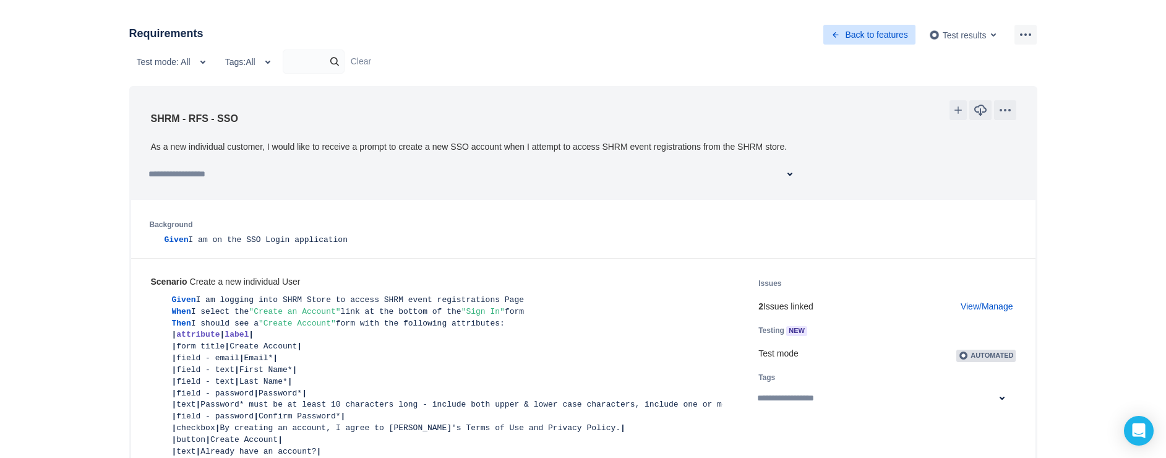 Image resolution: width=1166 pixels, height=458 pixels. Describe the element at coordinates (259, 357) in the screenshot. I see `span: Email*` at that location.